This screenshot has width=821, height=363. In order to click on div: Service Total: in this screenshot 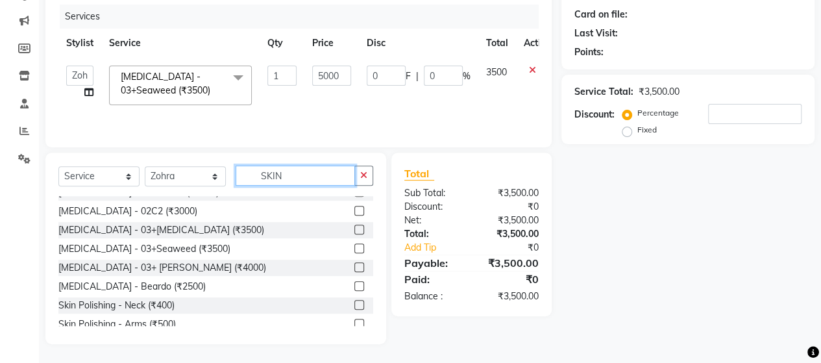, I will do `click(604, 92)`.